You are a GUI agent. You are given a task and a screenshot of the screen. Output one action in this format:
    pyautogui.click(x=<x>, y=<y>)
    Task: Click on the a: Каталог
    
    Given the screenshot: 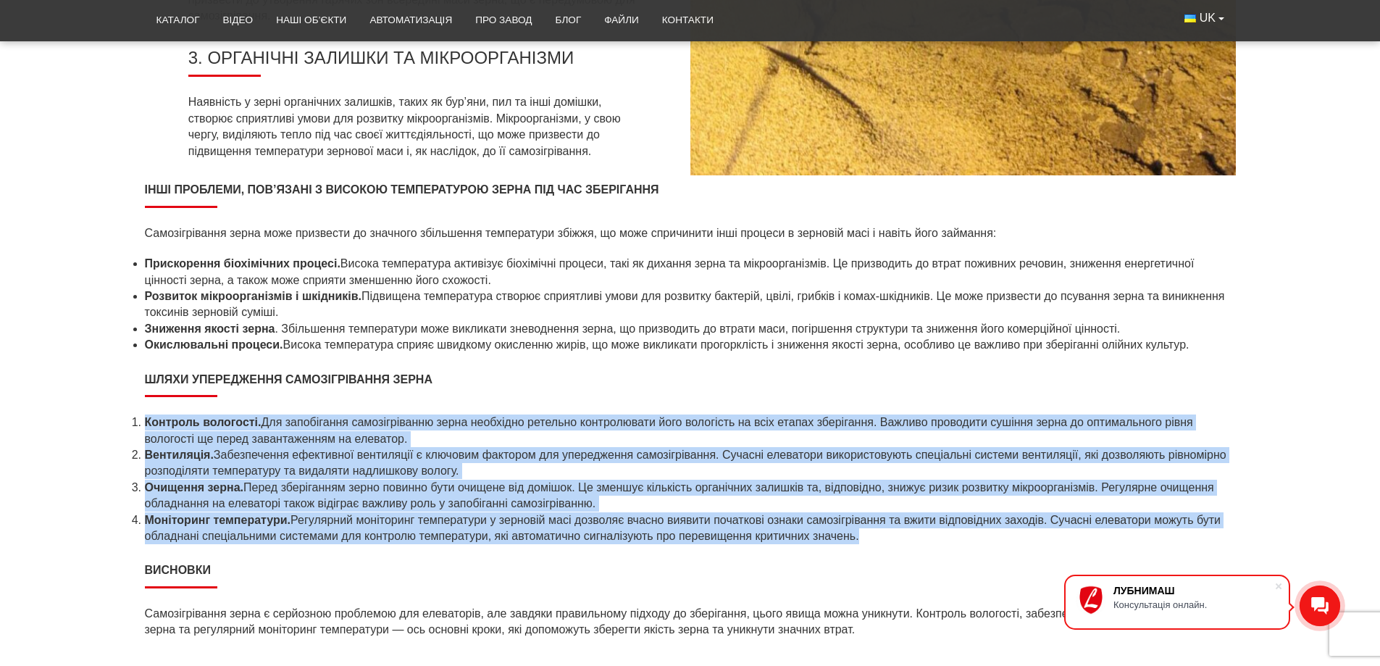 What is the action you would take?
    pyautogui.click(x=178, y=20)
    